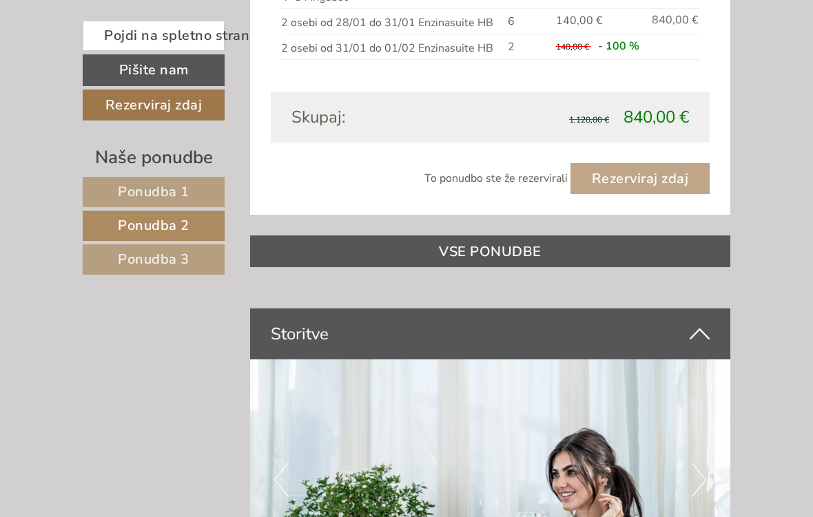 Image resolution: width=813 pixels, height=517 pixels. What do you see at coordinates (399, 371) in the screenshot?
I see `font: Pošlji` at bounding box center [399, 371].